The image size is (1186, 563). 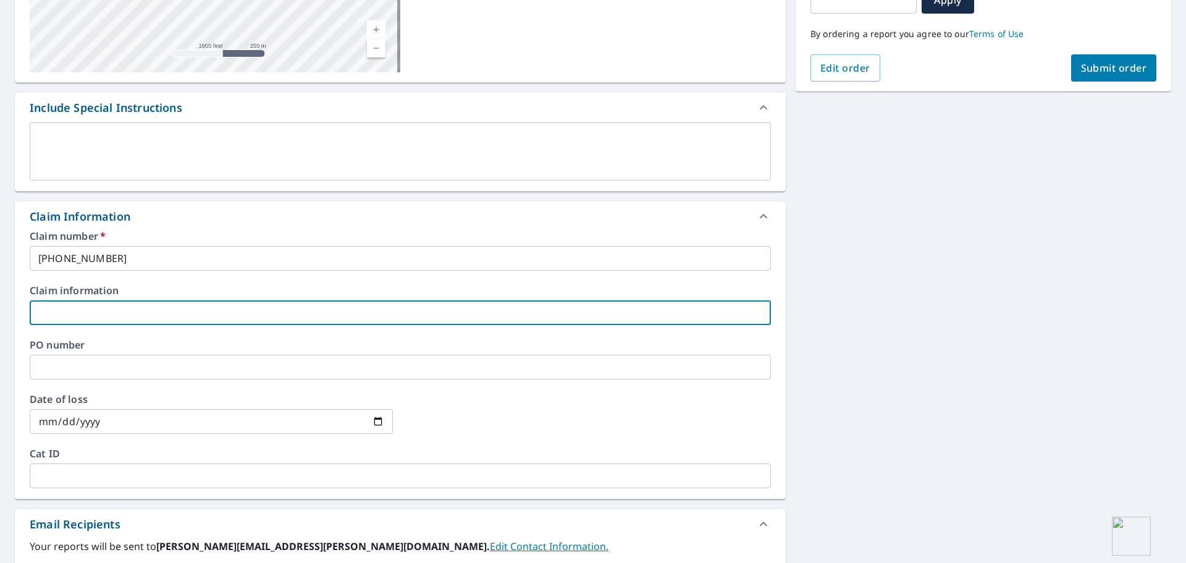 I want to click on label: Claim number, so click(x=400, y=236).